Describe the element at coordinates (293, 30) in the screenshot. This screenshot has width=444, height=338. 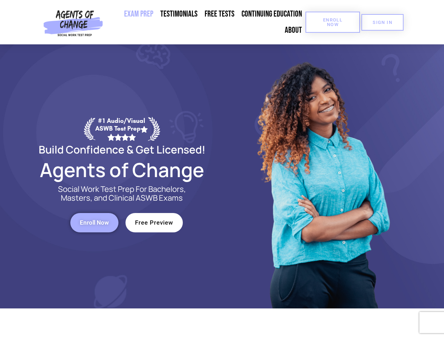
I see `a: About` at that location.